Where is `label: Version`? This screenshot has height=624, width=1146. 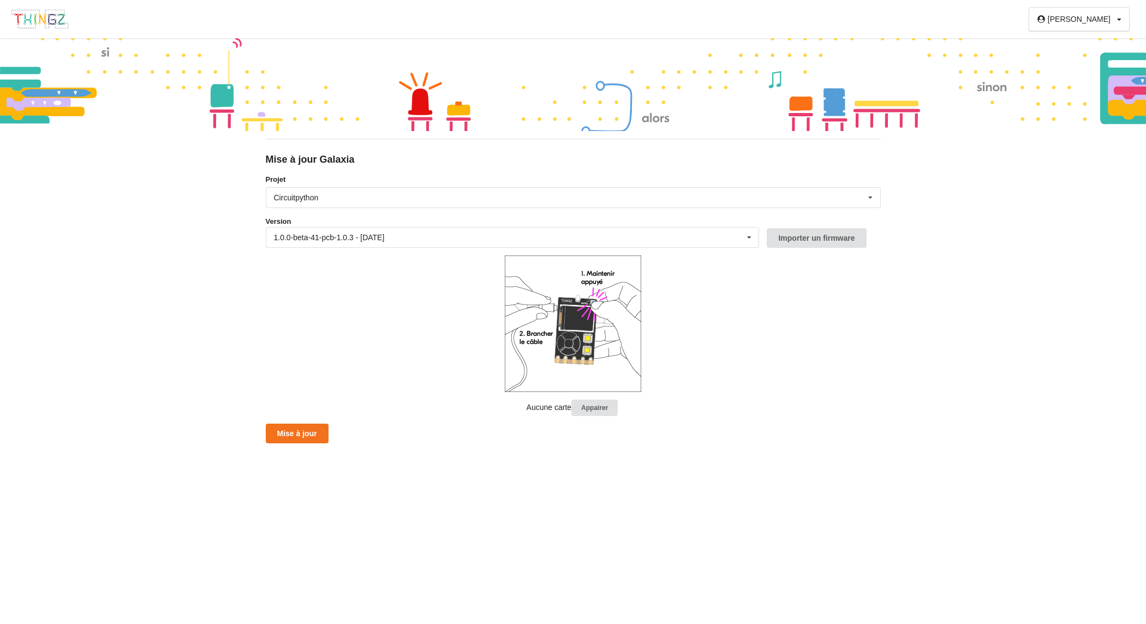
label: Version is located at coordinates (278, 222).